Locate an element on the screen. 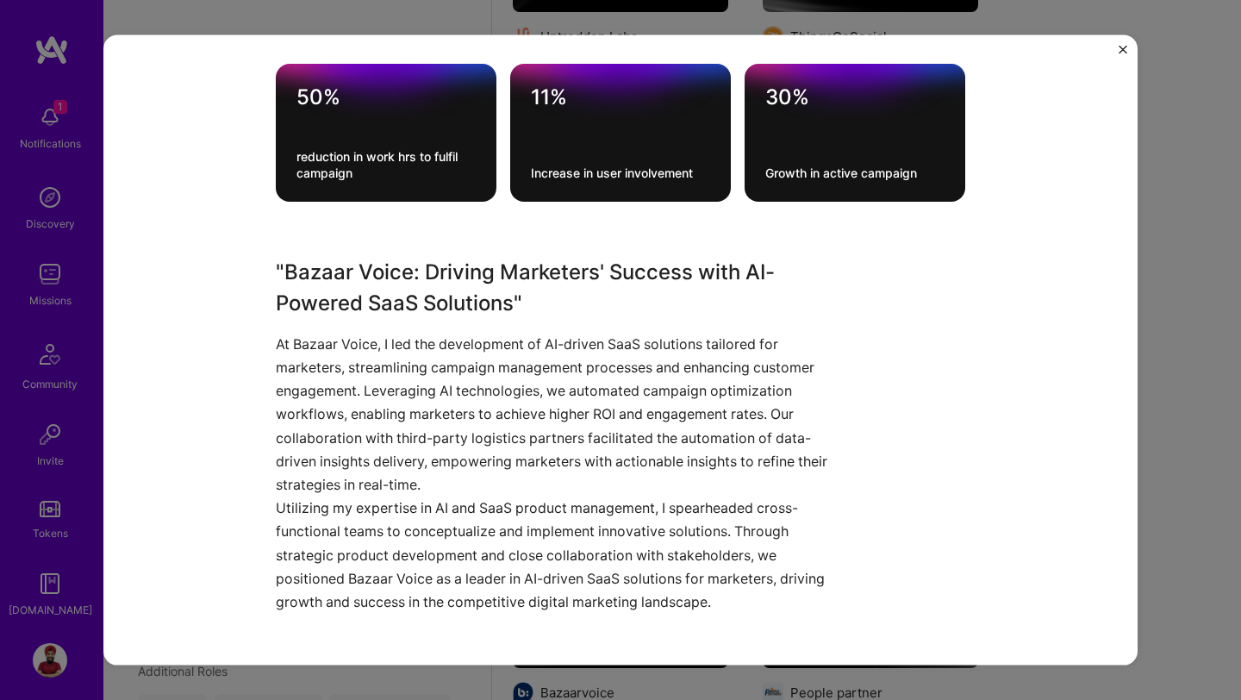 The height and width of the screenshot is (700, 1241). div: Growth in active campaign is located at coordinates (855, 172).